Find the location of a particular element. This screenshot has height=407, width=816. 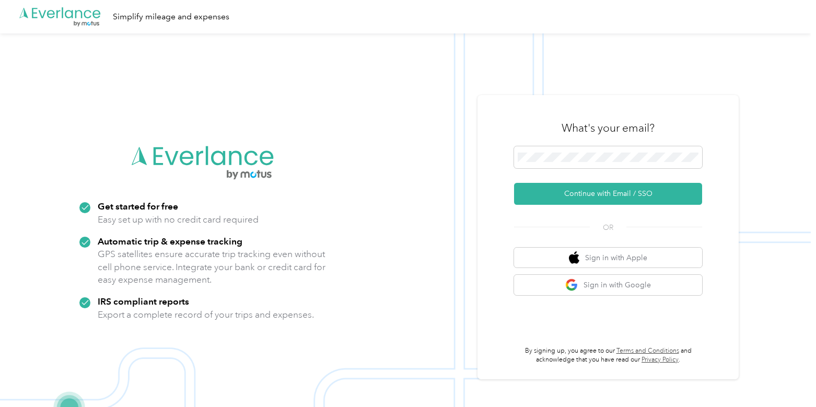

h3: What's your email? is located at coordinates (608, 128).